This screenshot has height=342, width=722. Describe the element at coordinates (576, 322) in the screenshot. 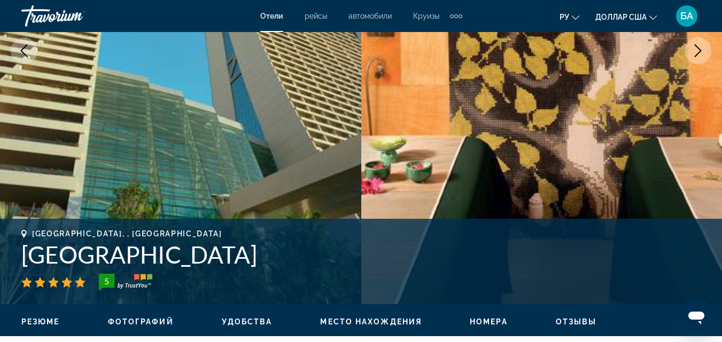

I see `span: Отзывы` at that location.